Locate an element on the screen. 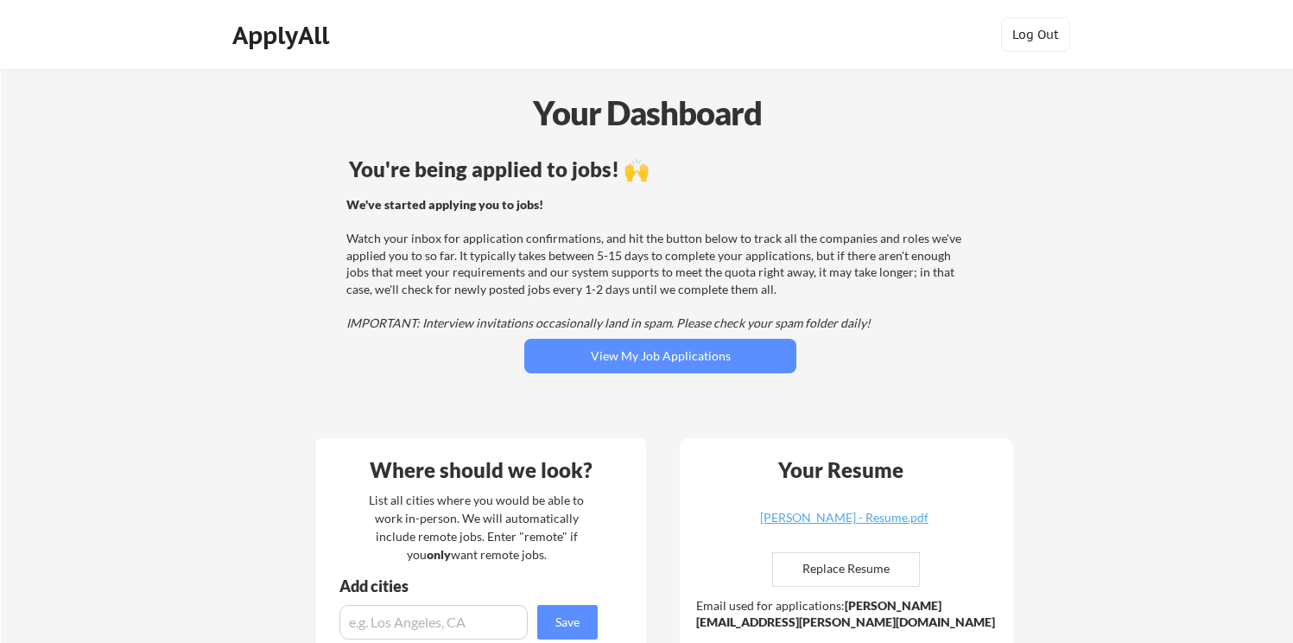 The height and width of the screenshot is (643, 1293). button: Save is located at coordinates (567, 622).